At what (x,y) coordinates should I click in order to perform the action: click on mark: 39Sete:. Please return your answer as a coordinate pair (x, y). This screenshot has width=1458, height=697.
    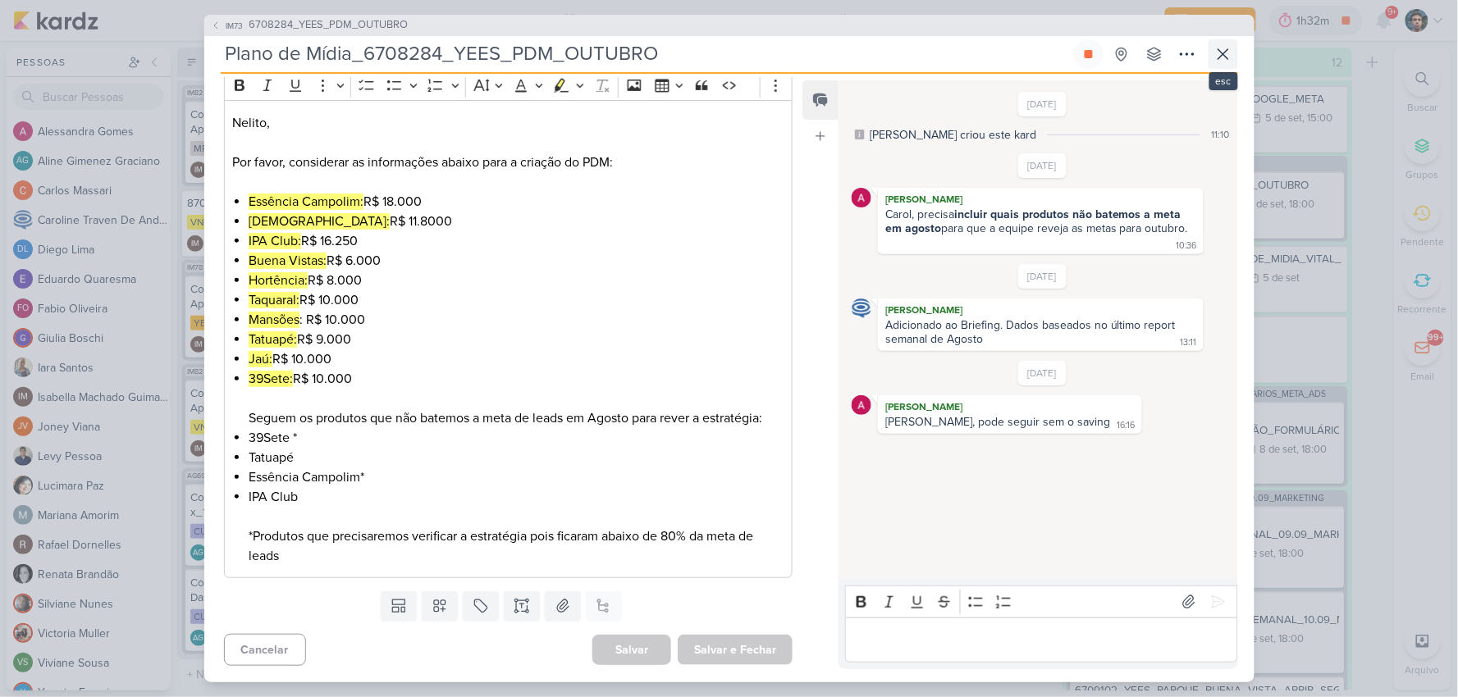
    Looking at the image, I should click on (271, 379).